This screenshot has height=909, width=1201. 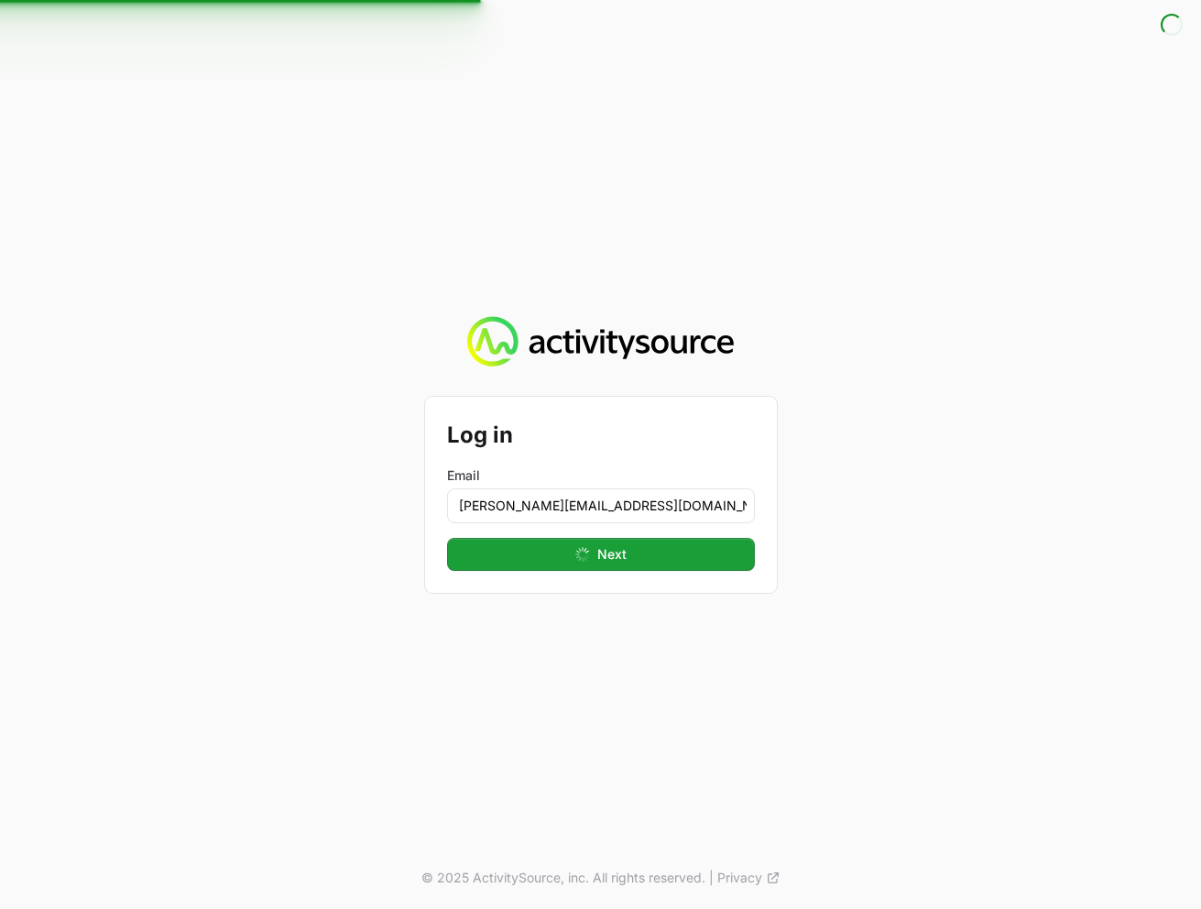 I want to click on input: Enter your email, so click(x=601, y=506).